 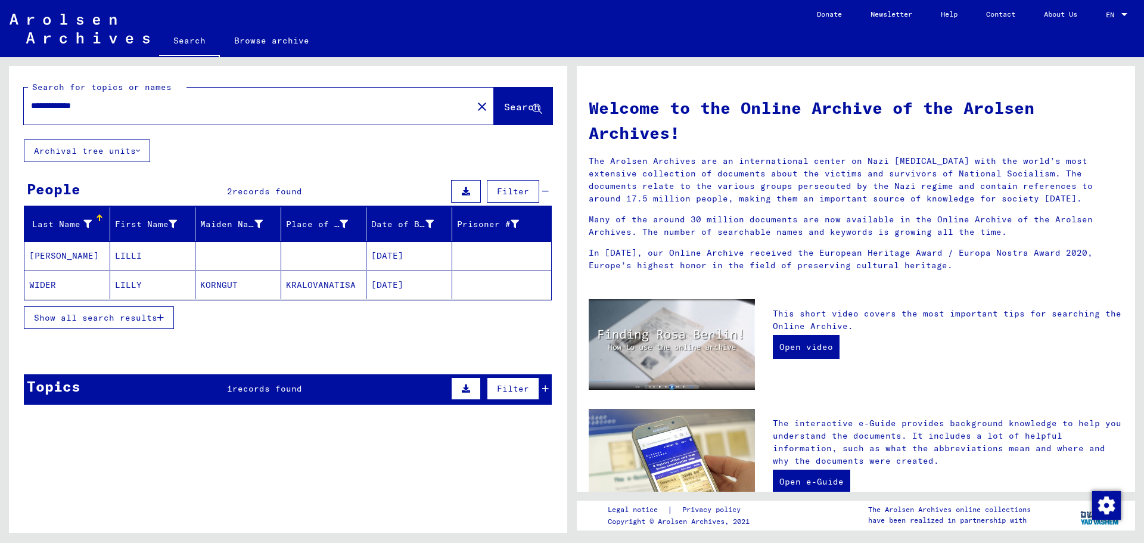 What do you see at coordinates (95, 318) in the screenshot?
I see `span: Show all search results` at bounding box center [95, 318].